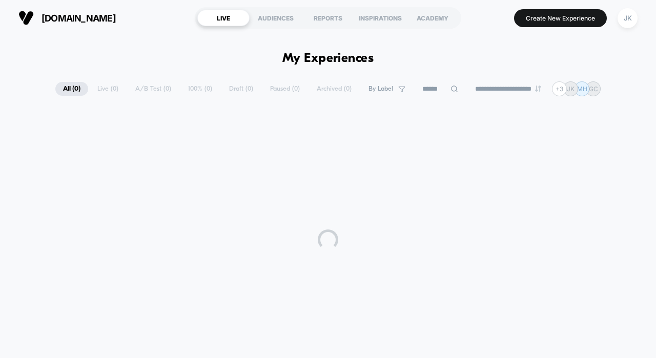  I want to click on p: JK, so click(571, 89).